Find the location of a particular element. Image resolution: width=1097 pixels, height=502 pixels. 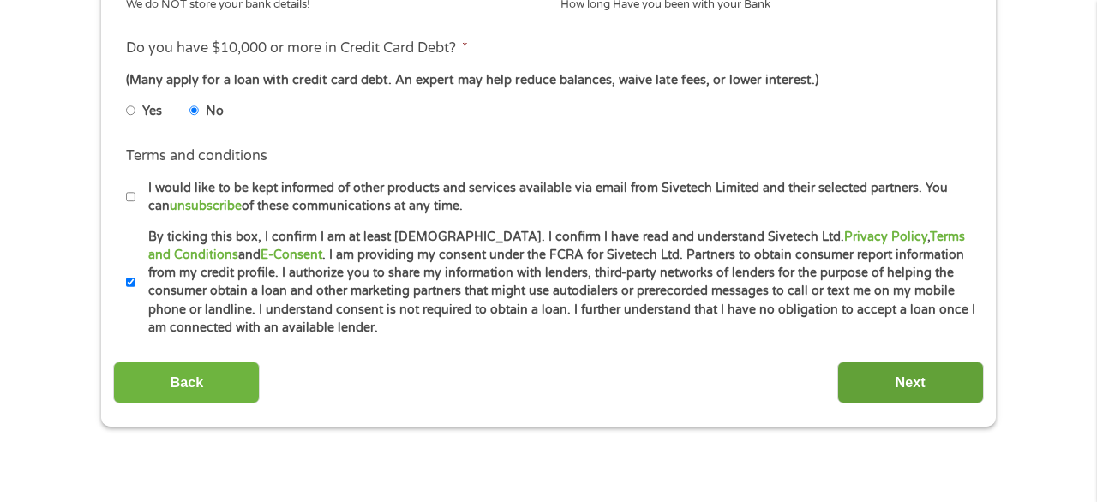

input: Next is located at coordinates (910, 382).